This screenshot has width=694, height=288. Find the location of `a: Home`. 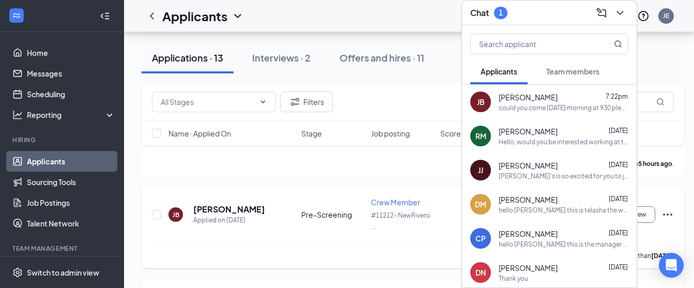

a: Home is located at coordinates (71, 53).